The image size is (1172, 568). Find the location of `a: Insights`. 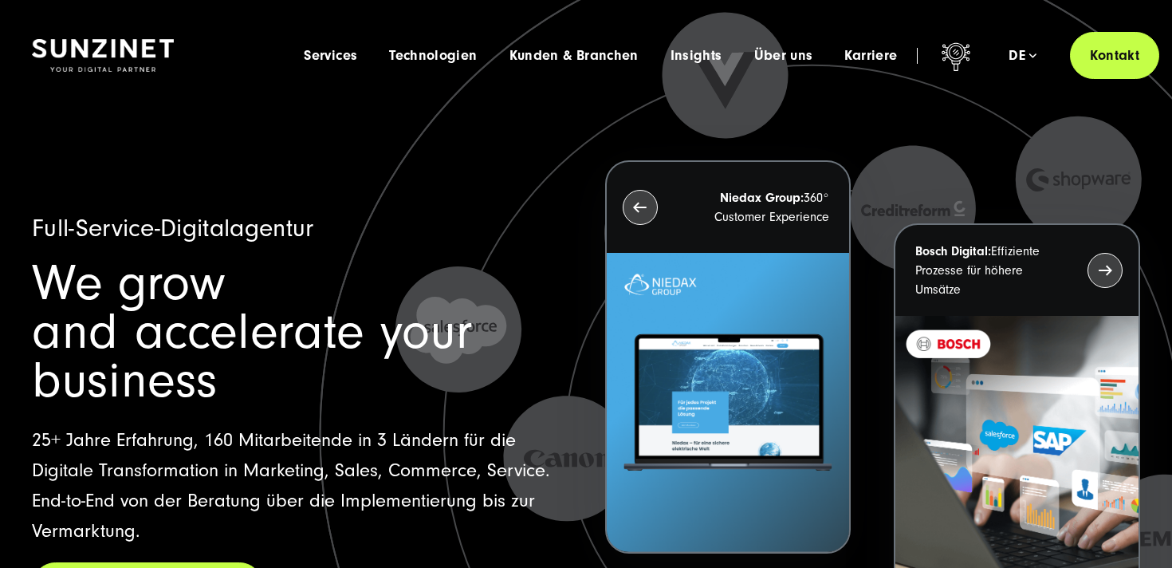

a: Insights is located at coordinates (696, 56).